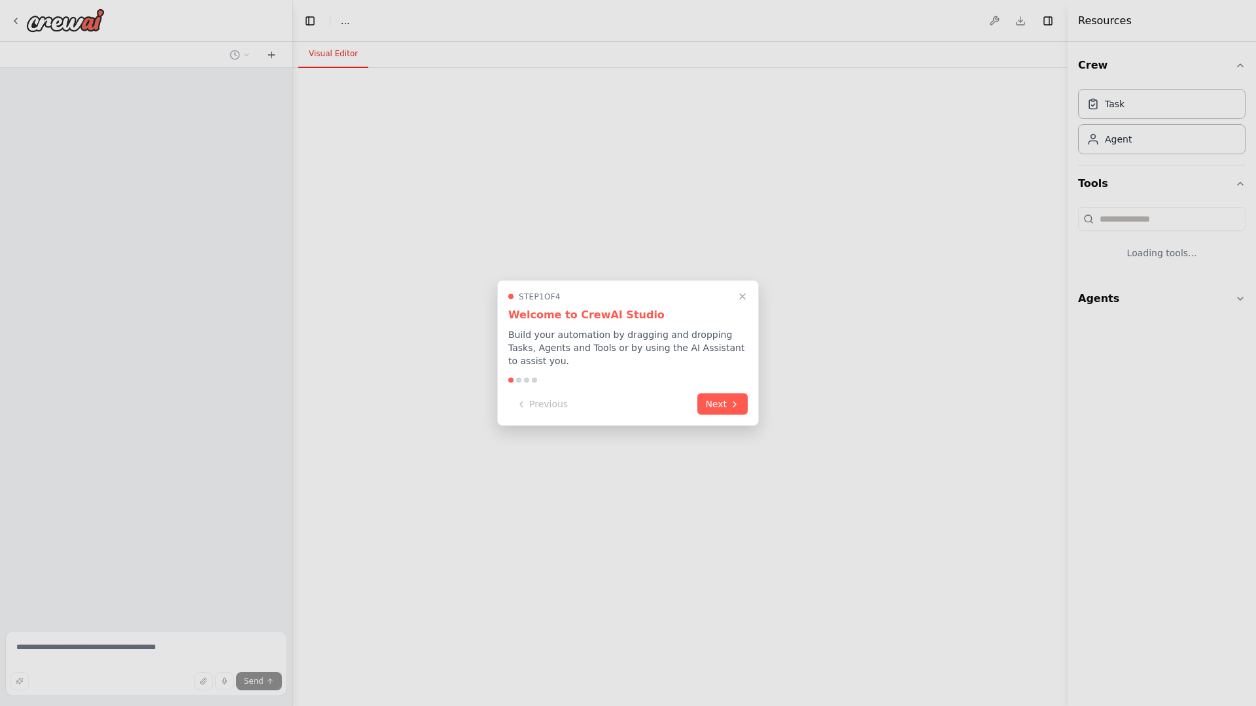 The width and height of the screenshot is (1256, 706). I want to click on button: Close walkthrough, so click(742, 297).